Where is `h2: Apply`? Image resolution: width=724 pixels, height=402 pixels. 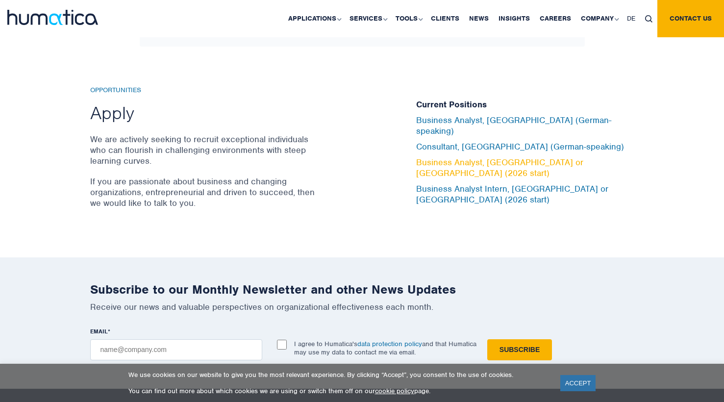 h2: Apply is located at coordinates (204, 113).